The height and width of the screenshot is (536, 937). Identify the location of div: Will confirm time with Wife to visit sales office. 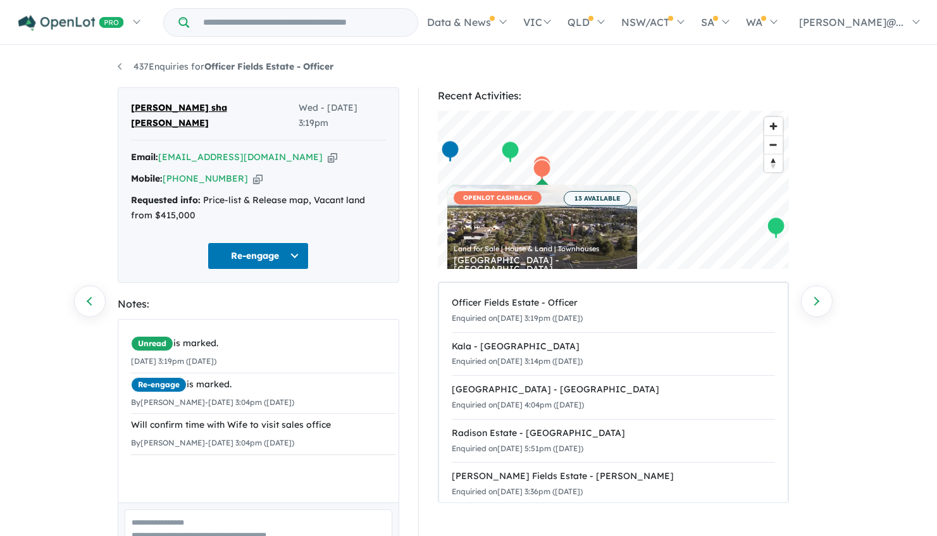
(263, 425).